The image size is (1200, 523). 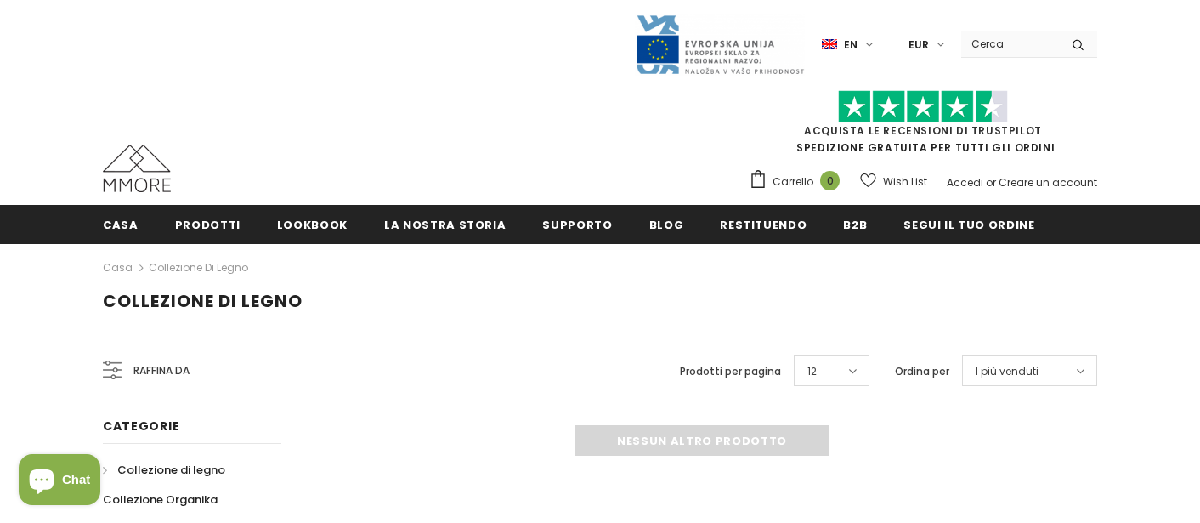 What do you see at coordinates (763, 224) in the screenshot?
I see `a: Restituendo` at bounding box center [763, 224].